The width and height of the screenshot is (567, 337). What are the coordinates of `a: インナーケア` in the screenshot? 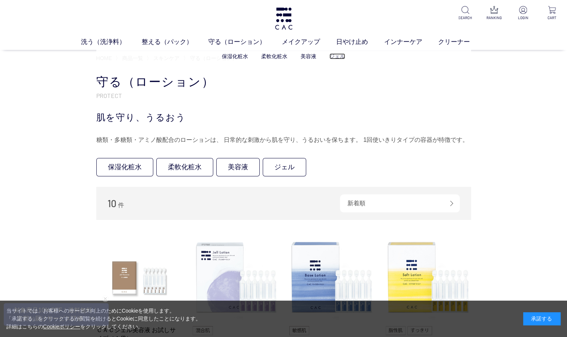 It's located at (411, 42).